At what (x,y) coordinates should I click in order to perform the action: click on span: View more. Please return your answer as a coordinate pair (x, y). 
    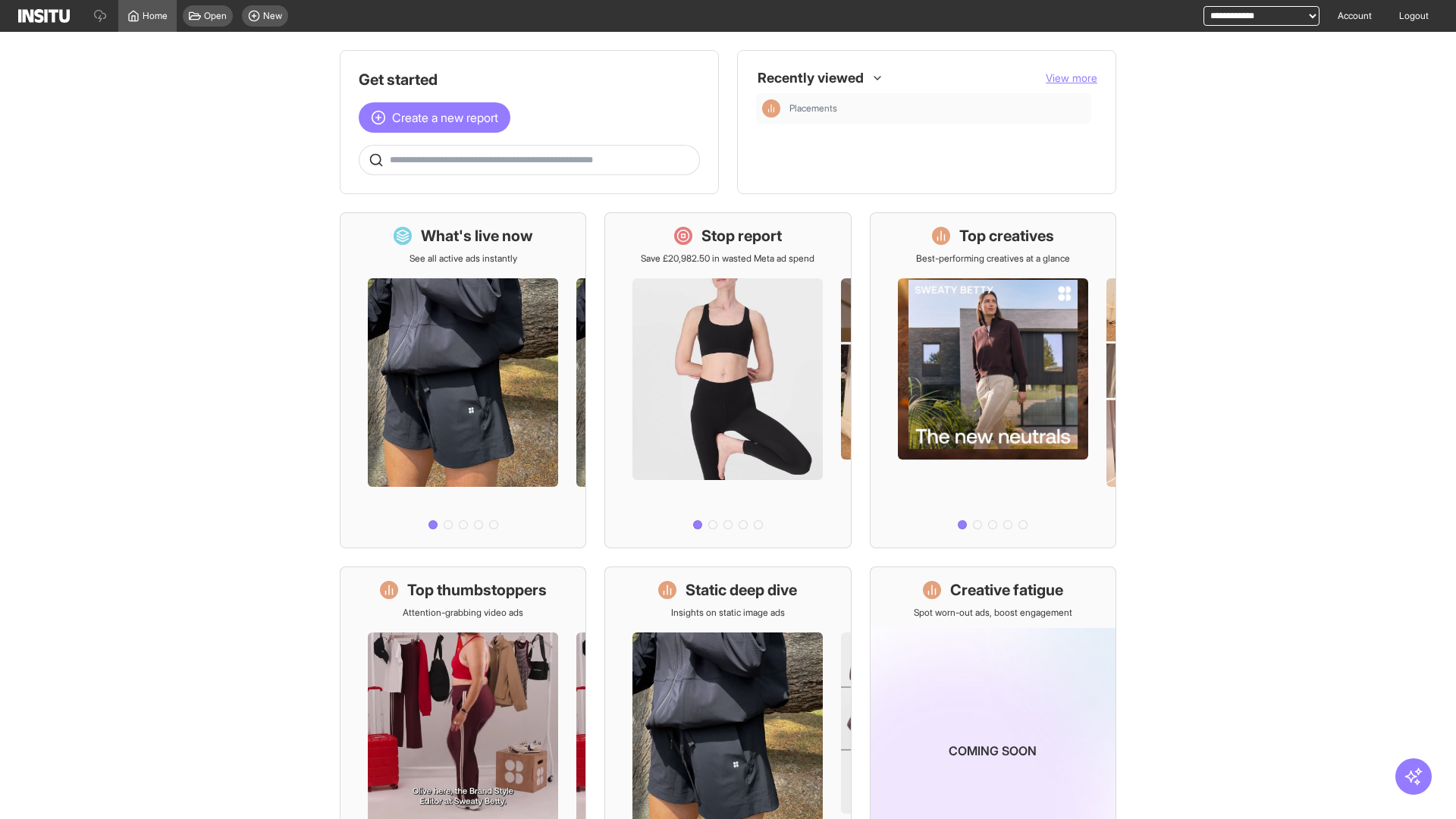
    Looking at the image, I should click on (1071, 77).